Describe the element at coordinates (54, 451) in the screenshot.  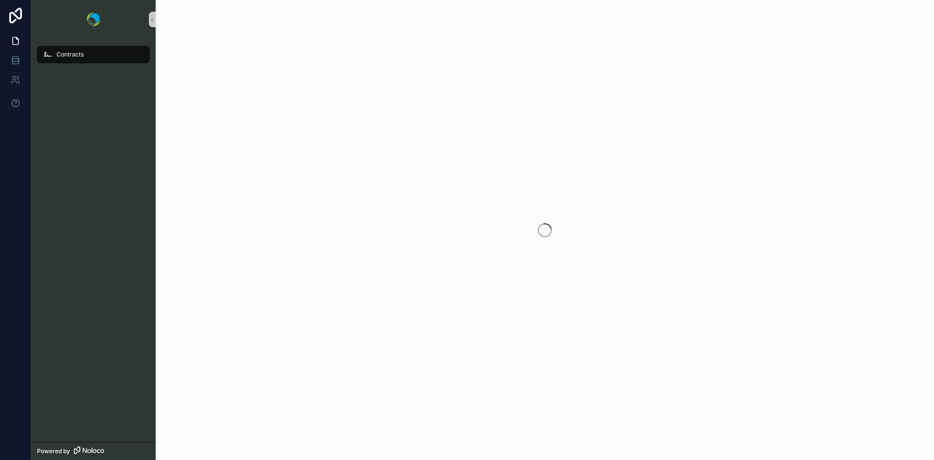
I see `span: Powered by` at that location.